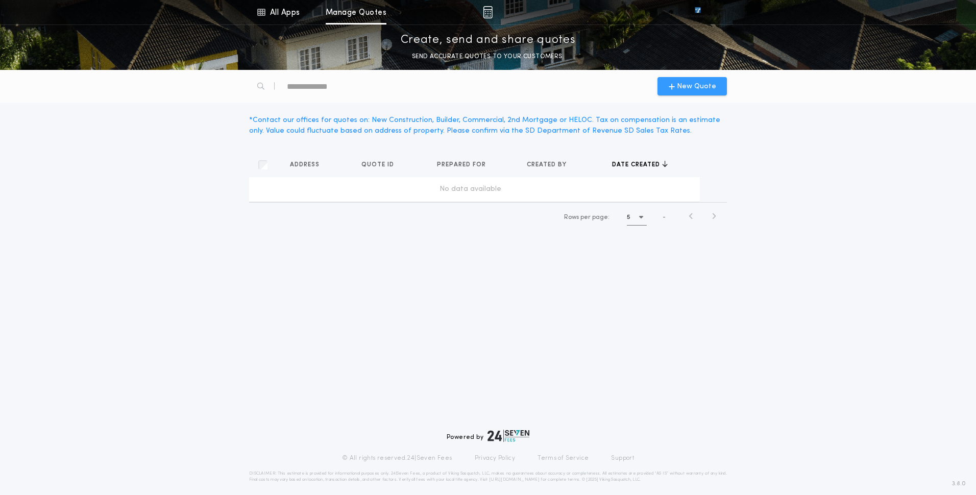 This screenshot has height=495, width=976. What do you see at coordinates (488, 12) in the screenshot?
I see `img: img` at bounding box center [488, 12].